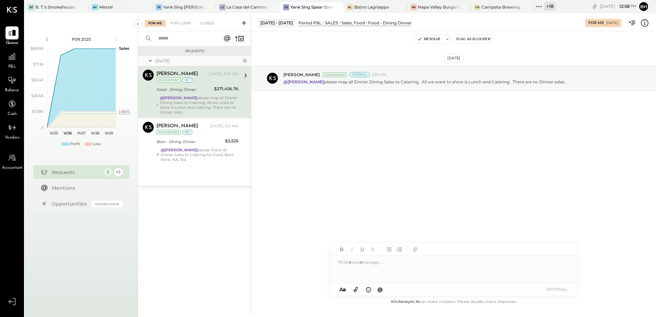 The height and width of the screenshot is (317, 656). I want to click on text: $17.8K, so click(38, 112).